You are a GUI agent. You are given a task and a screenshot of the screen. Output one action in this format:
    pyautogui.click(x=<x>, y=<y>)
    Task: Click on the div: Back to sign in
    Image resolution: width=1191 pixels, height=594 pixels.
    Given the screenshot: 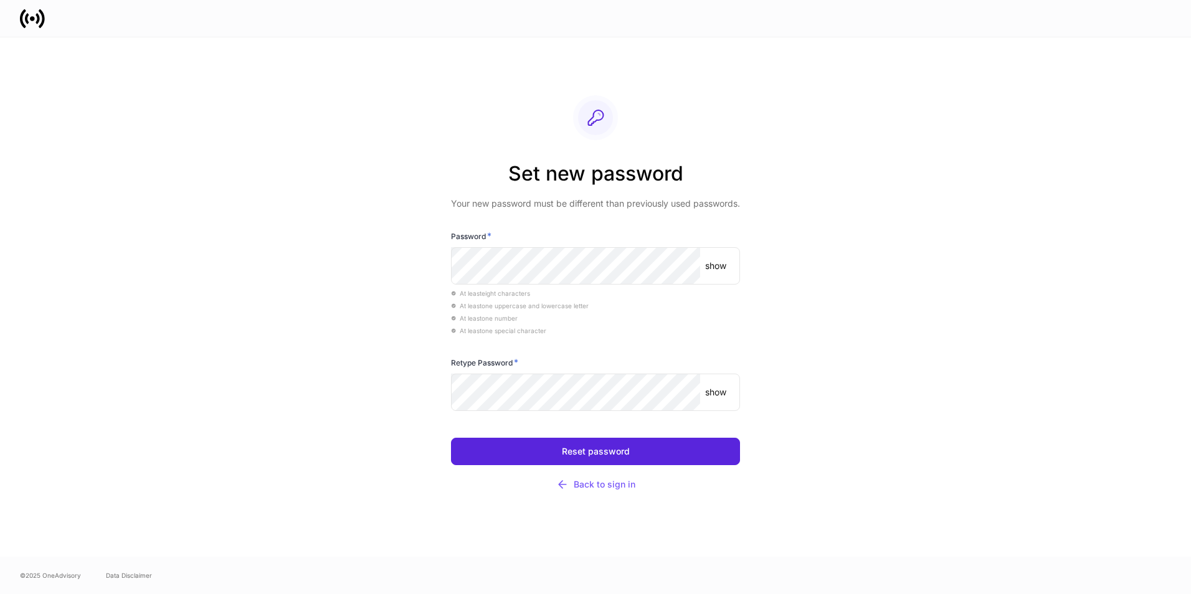 What is the action you would take?
    pyautogui.click(x=595, y=485)
    